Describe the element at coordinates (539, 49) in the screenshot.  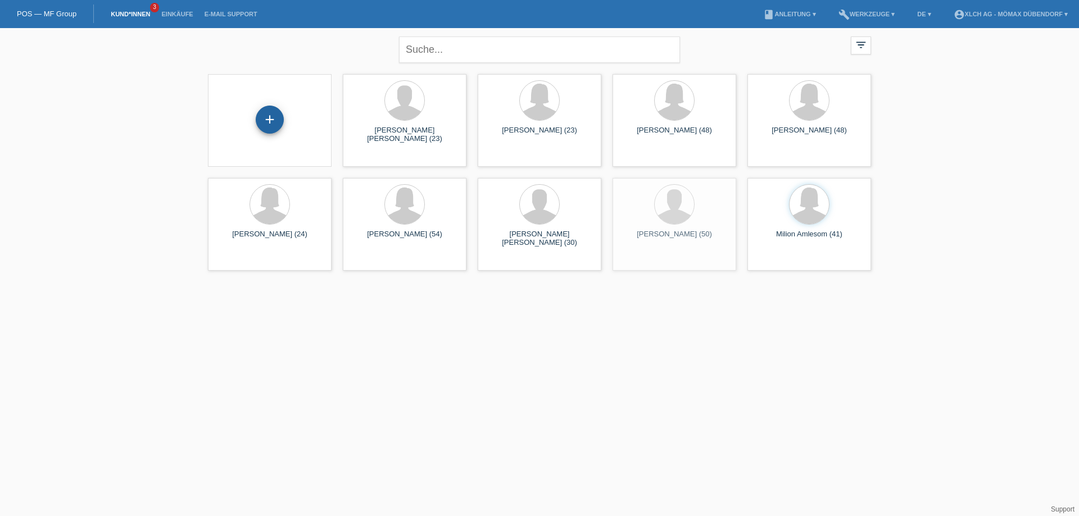
I see `input: Suche...` at that location.